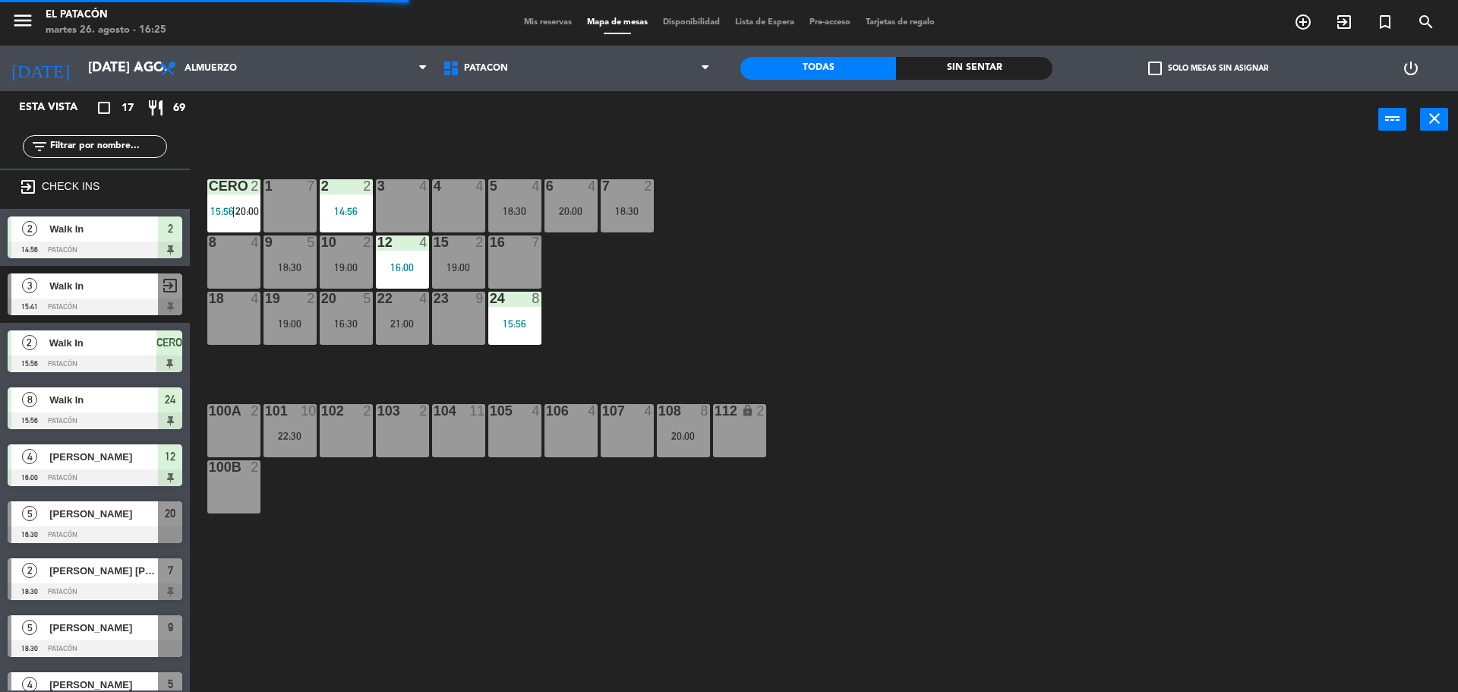 The height and width of the screenshot is (692, 1458). What do you see at coordinates (617, 22) in the screenshot?
I see `span: Mapa de mesas` at bounding box center [617, 22].